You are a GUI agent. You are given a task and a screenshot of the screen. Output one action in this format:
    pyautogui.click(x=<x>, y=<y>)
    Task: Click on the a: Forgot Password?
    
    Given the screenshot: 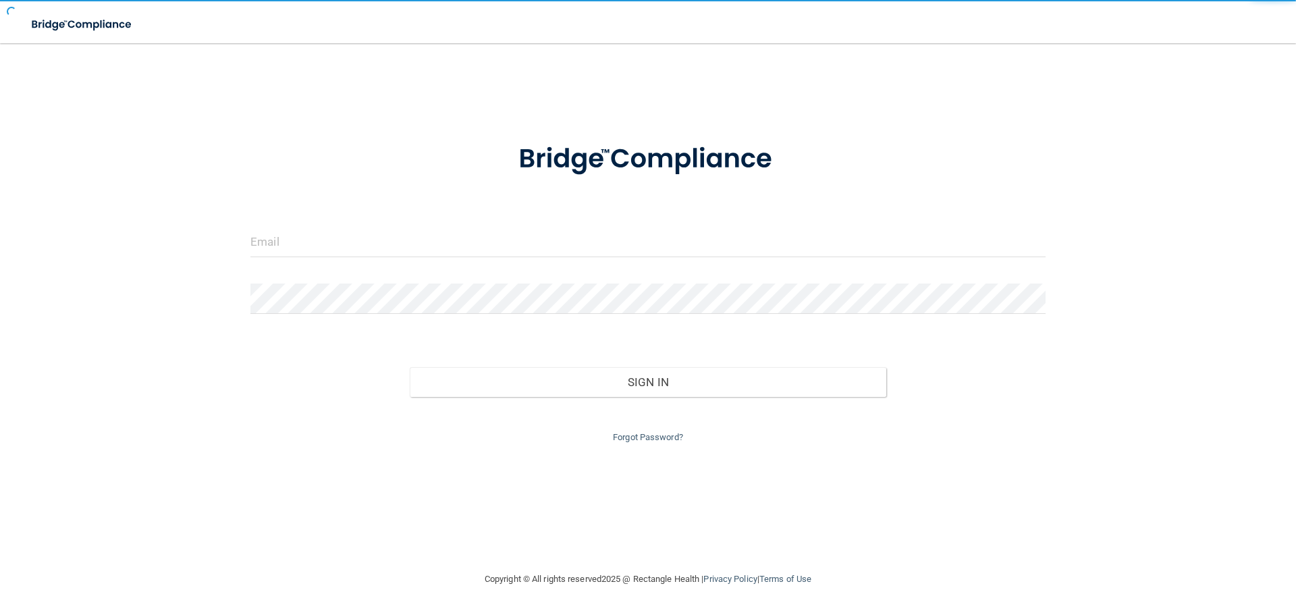 What is the action you would take?
    pyautogui.click(x=648, y=437)
    